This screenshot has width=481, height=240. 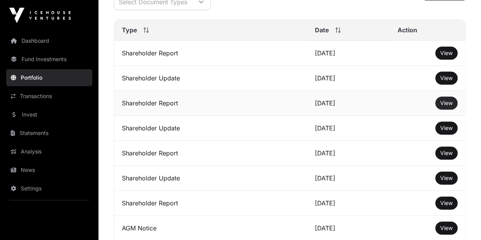 I want to click on span: Action, so click(x=407, y=30).